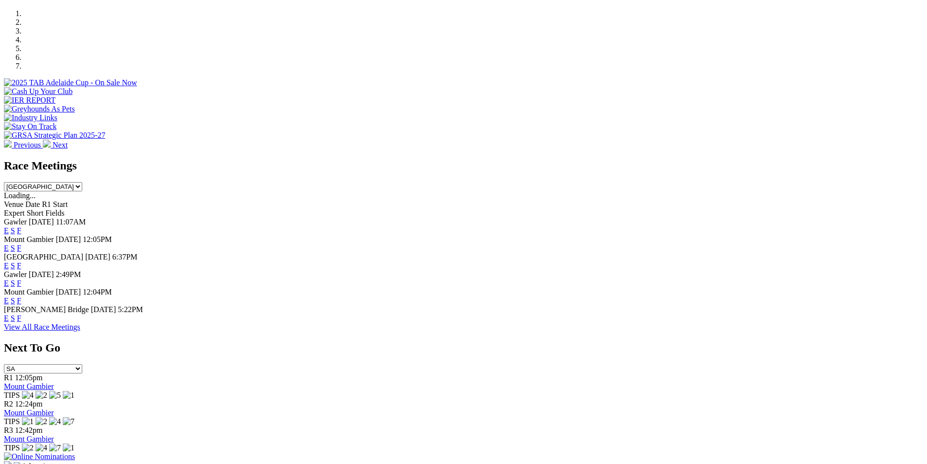 The image size is (927, 464). Describe the element at coordinates (31, 118) in the screenshot. I see `img: Industry Links` at that location.